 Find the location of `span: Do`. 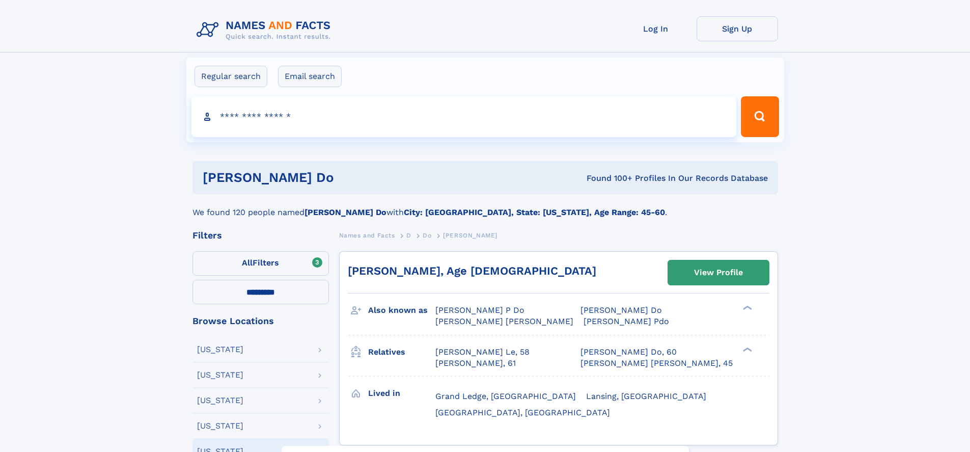

span: Do is located at coordinates (427, 235).